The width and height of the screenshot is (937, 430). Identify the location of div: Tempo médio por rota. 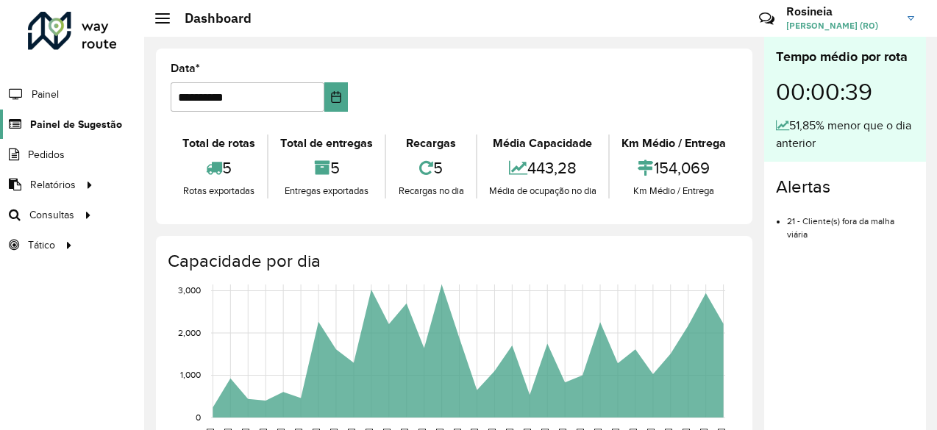
(845, 57).